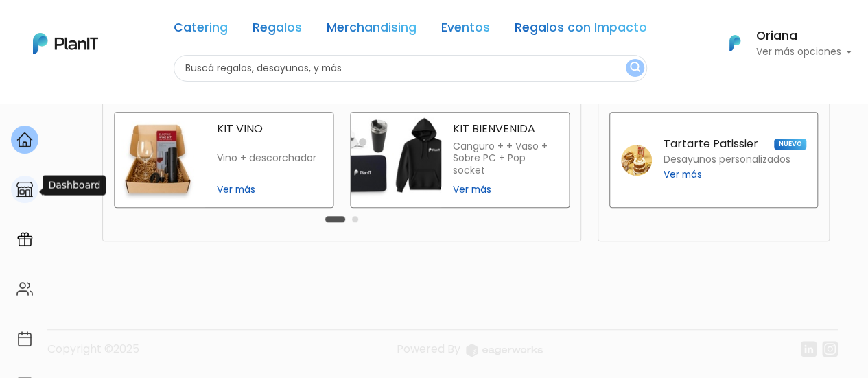  Describe the element at coordinates (160, 160) in the screenshot. I see `img: kit vino` at that location.